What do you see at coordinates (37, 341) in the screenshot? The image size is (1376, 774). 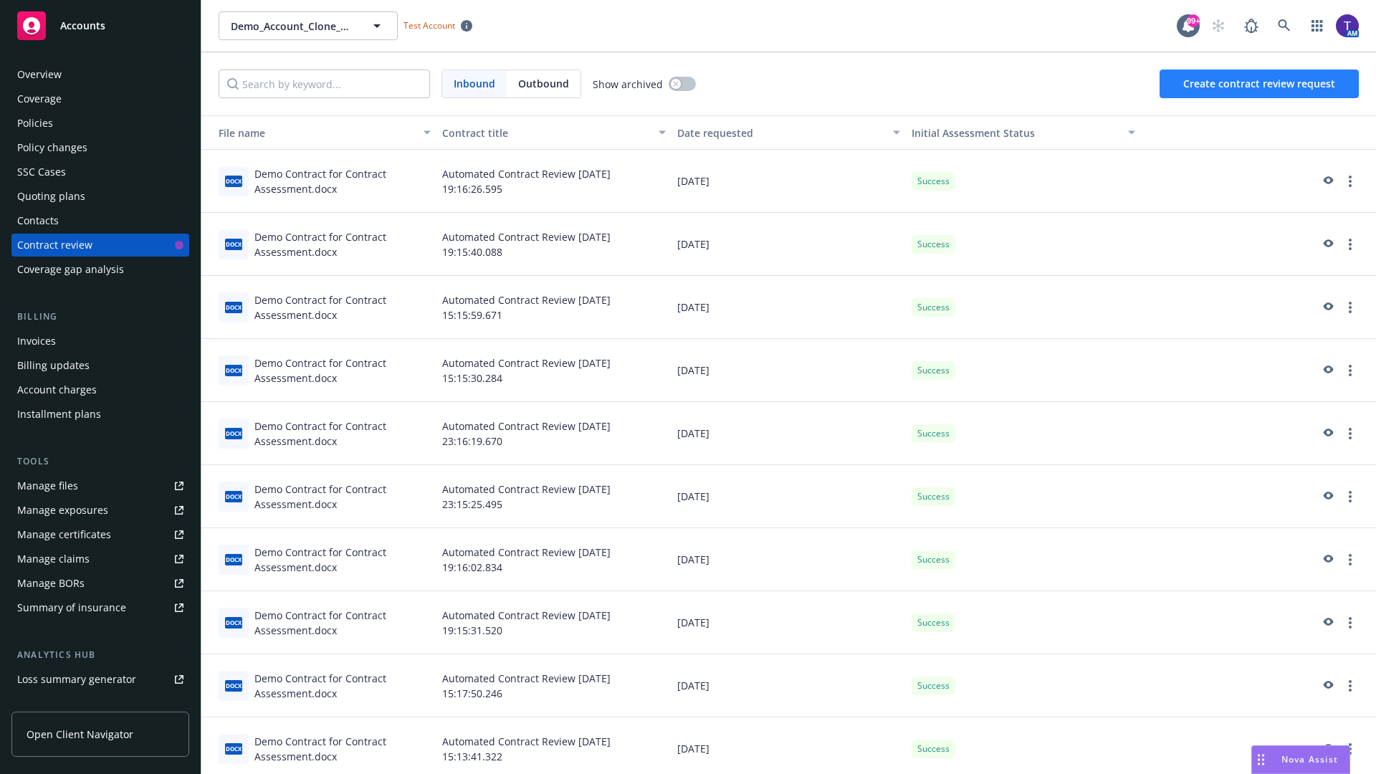 I see `div: Invoices` at bounding box center [37, 341].